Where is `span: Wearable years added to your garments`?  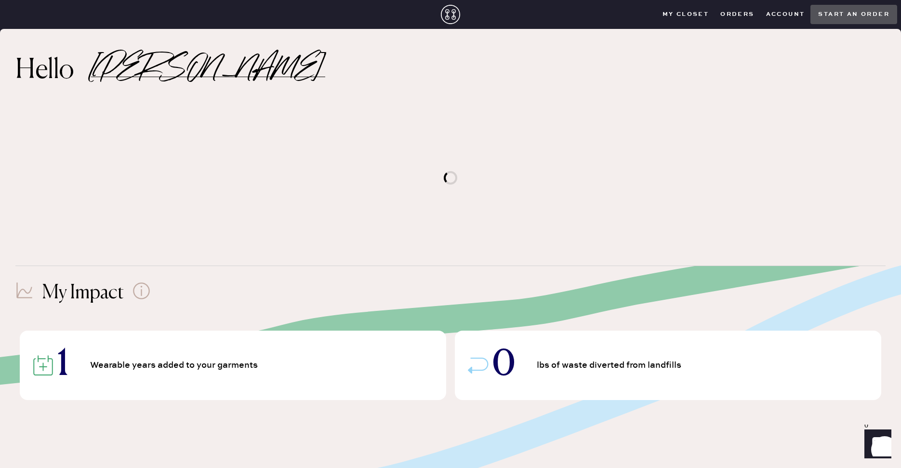
span: Wearable years added to your garments is located at coordinates (176, 365).